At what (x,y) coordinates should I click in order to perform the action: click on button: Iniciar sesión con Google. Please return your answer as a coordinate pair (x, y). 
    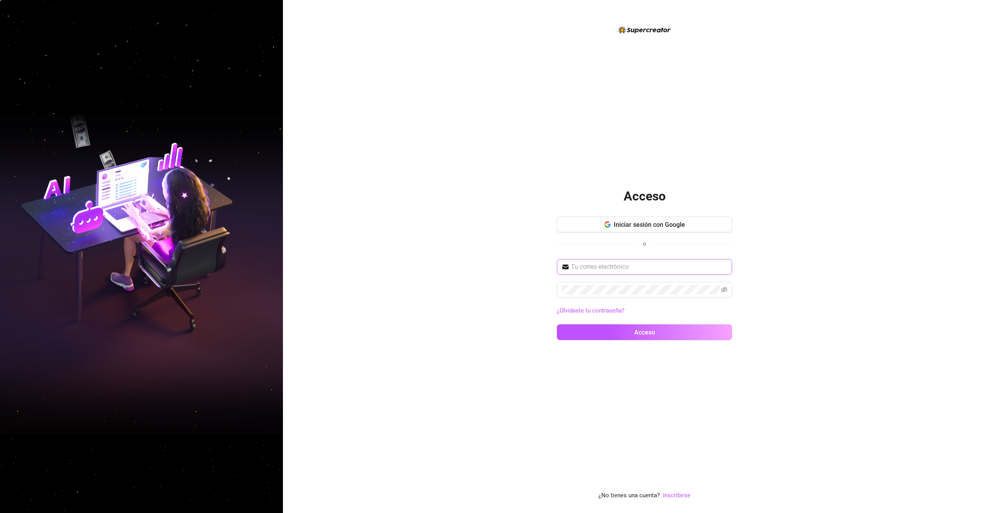
    Looking at the image, I should click on (644, 224).